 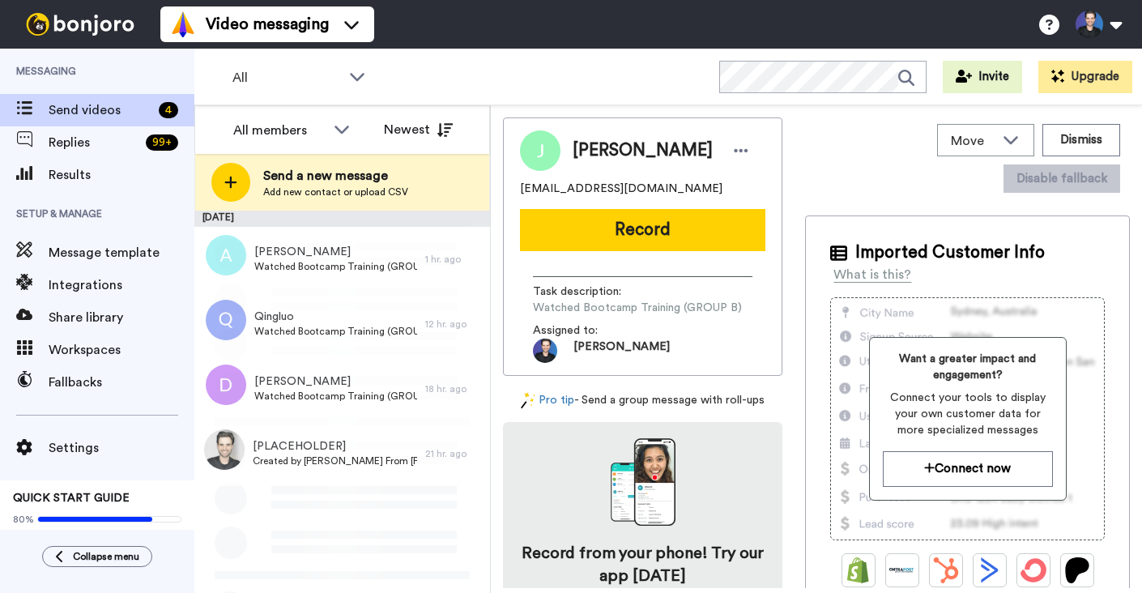 I want to click on div: 4, so click(x=168, y=110).